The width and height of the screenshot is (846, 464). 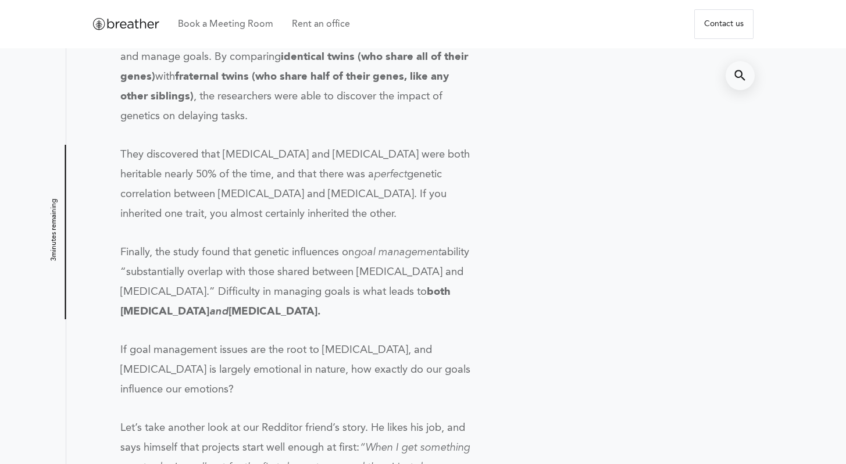 What do you see at coordinates (54, 259) in the screenshot?
I see `span: 3` at bounding box center [54, 259].